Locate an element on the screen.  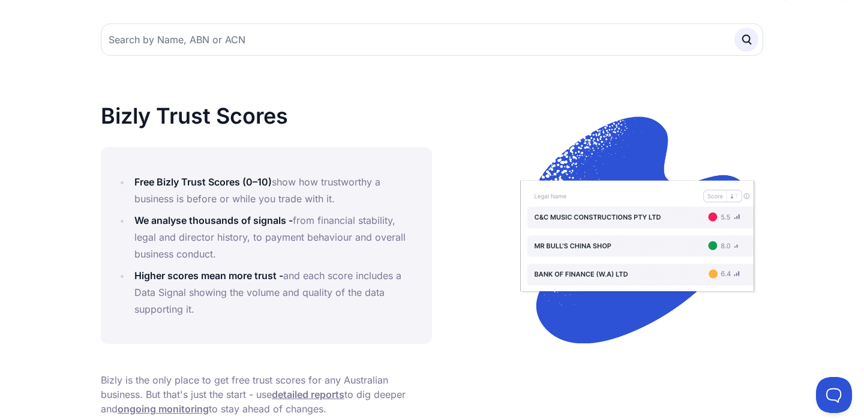
img: scores is located at coordinates (637, 230).